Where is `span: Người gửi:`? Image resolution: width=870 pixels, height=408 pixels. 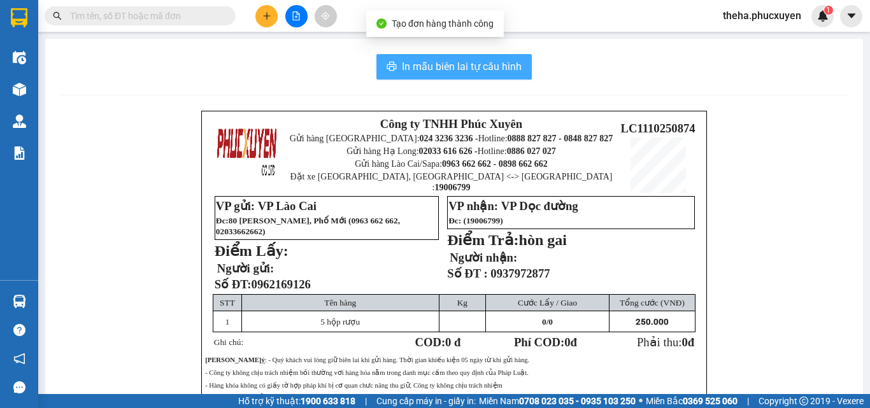 span: Người gửi: is located at coordinates (245, 268).